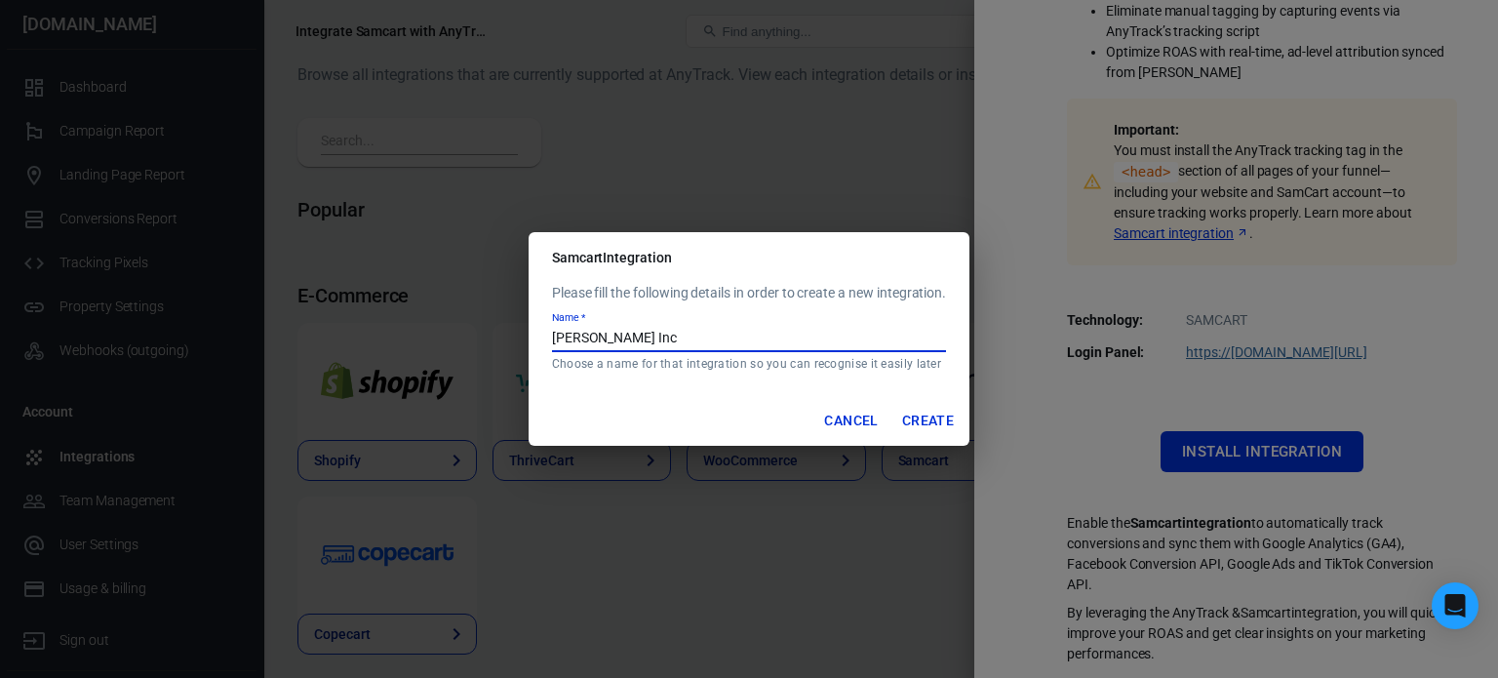 The width and height of the screenshot is (1498, 678). Describe the element at coordinates (927, 420) in the screenshot. I see `button: Create` at that location.